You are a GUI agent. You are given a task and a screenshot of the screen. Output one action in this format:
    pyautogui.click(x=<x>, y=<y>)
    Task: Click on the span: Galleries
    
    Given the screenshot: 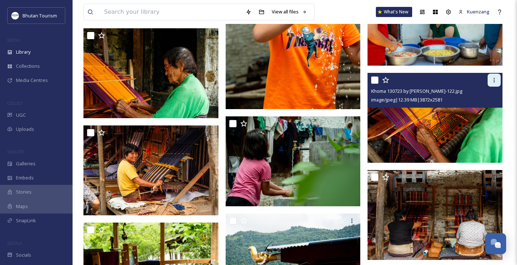 What is the action you would take?
    pyautogui.click(x=26, y=164)
    